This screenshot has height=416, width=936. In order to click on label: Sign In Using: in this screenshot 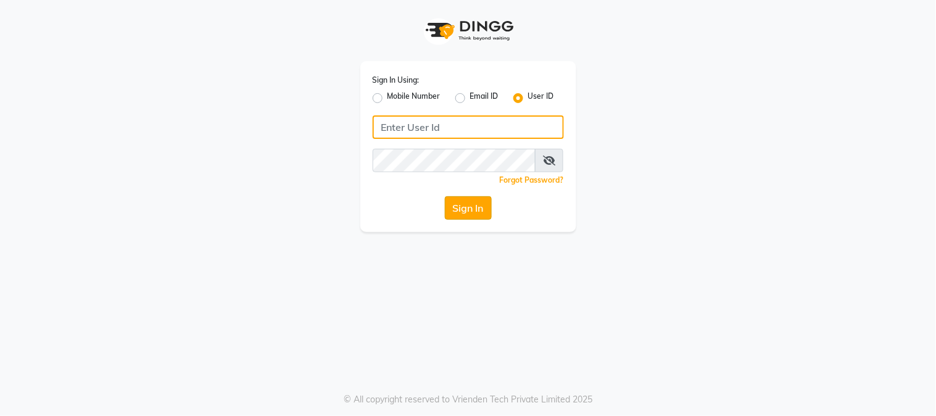, I will do `click(396, 80)`.